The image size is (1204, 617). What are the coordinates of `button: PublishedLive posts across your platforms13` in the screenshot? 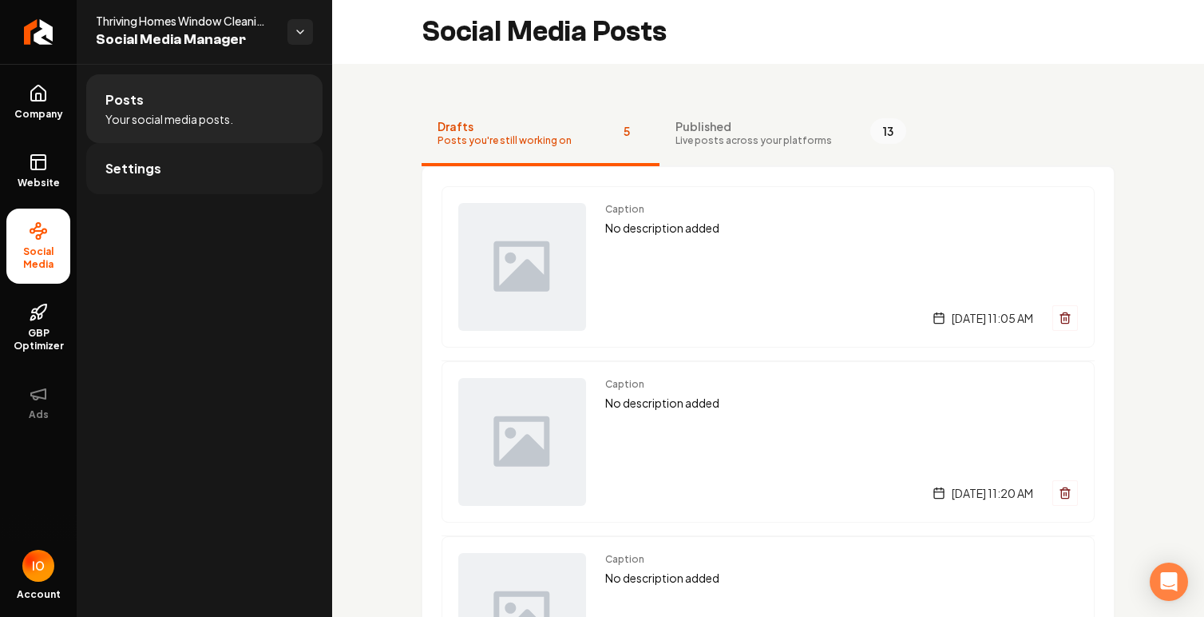 It's located at (791, 134).